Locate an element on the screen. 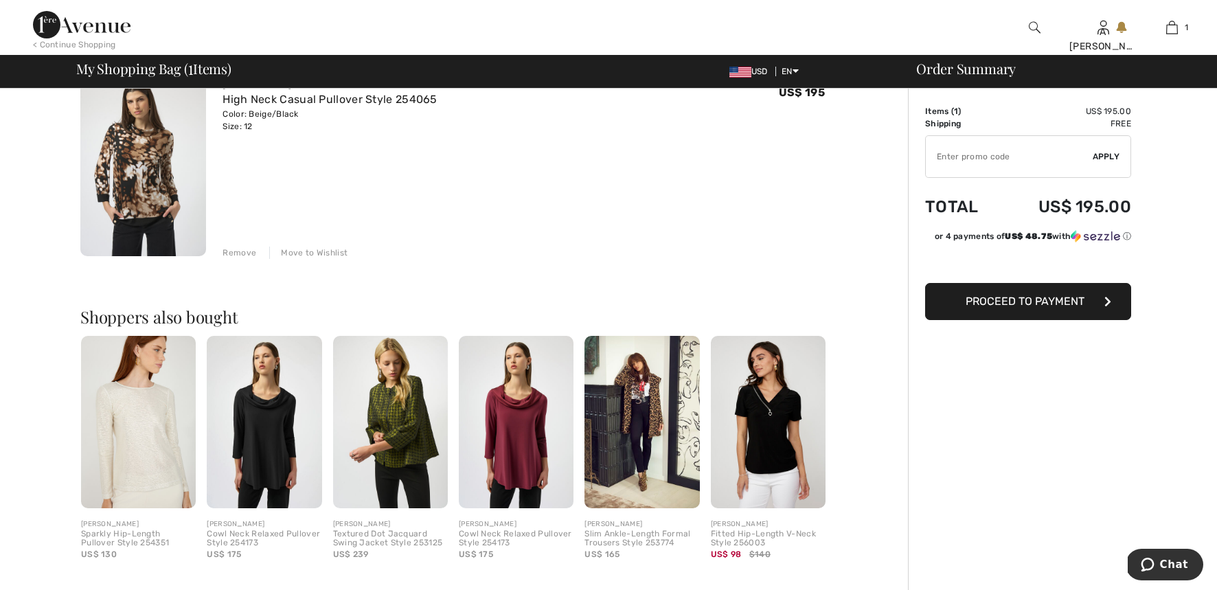 This screenshot has height=590, width=1217. td: Items ( ) is located at coordinates (962, 111).